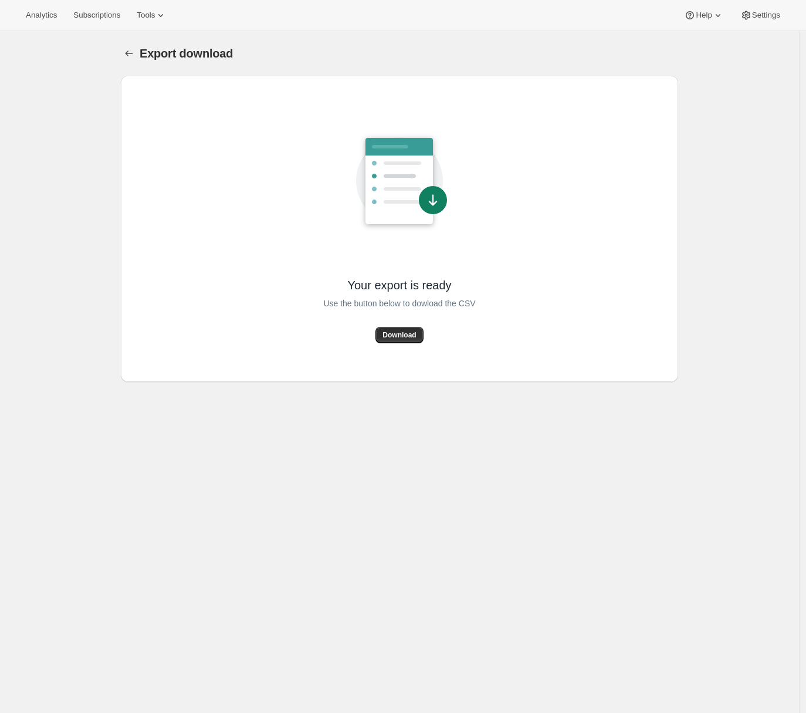  What do you see at coordinates (41, 15) in the screenshot?
I see `span: Analytics` at bounding box center [41, 15].